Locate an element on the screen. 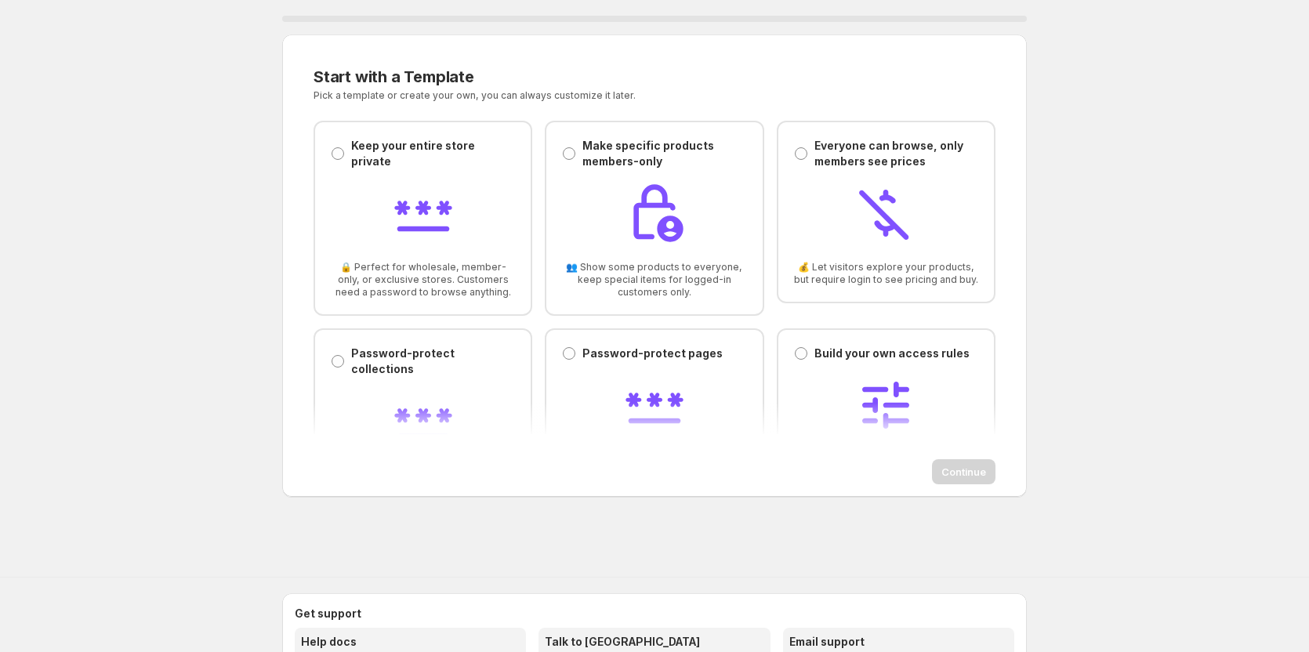 The image size is (1309, 652). img: Password-protect pages is located at coordinates (654, 405).